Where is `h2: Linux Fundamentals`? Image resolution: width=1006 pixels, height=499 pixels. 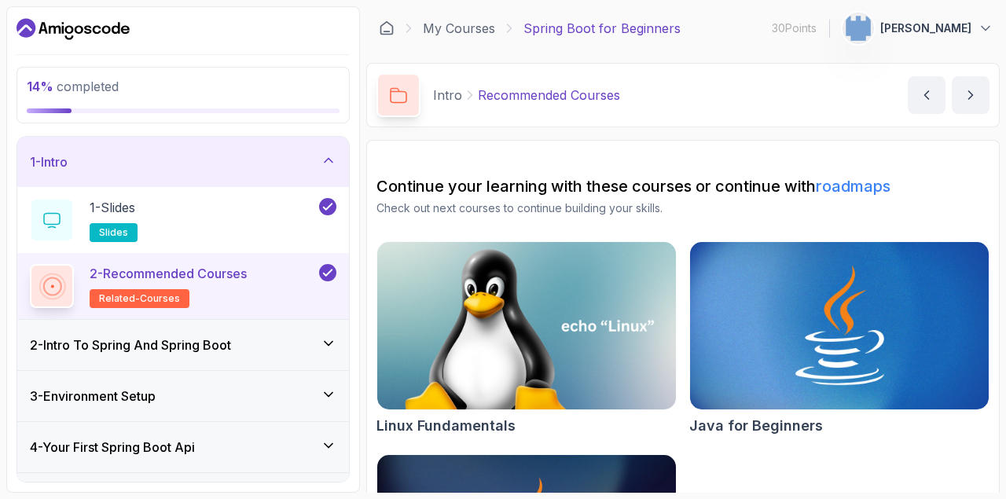 h2: Linux Fundamentals is located at coordinates (446, 426).